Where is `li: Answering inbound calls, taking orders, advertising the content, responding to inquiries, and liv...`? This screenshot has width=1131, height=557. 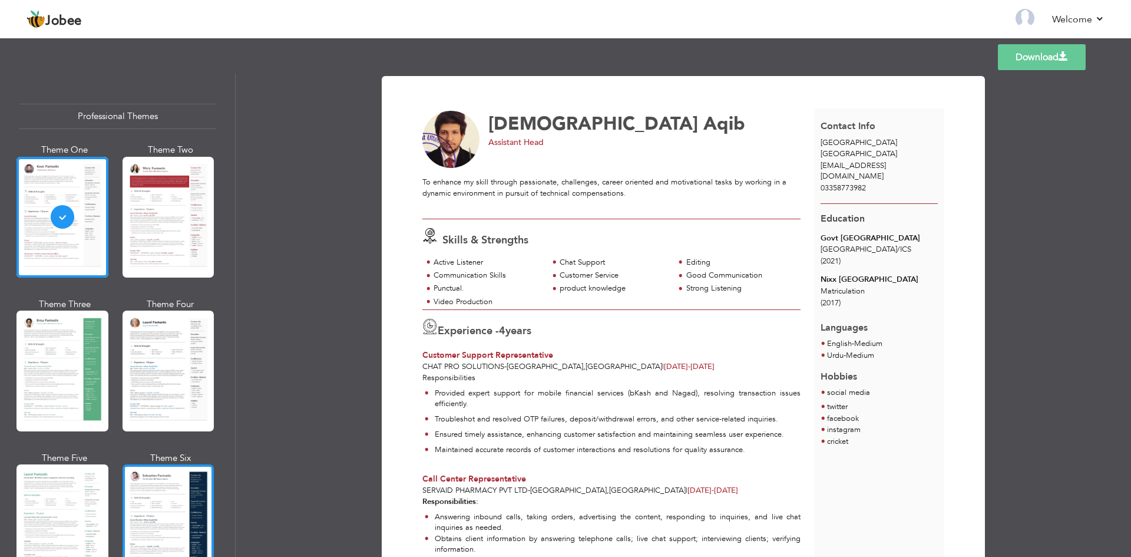
li: Answering inbound calls, taking orders, advertising the content, responding to inquiries, and liv... is located at coordinates (613, 522).